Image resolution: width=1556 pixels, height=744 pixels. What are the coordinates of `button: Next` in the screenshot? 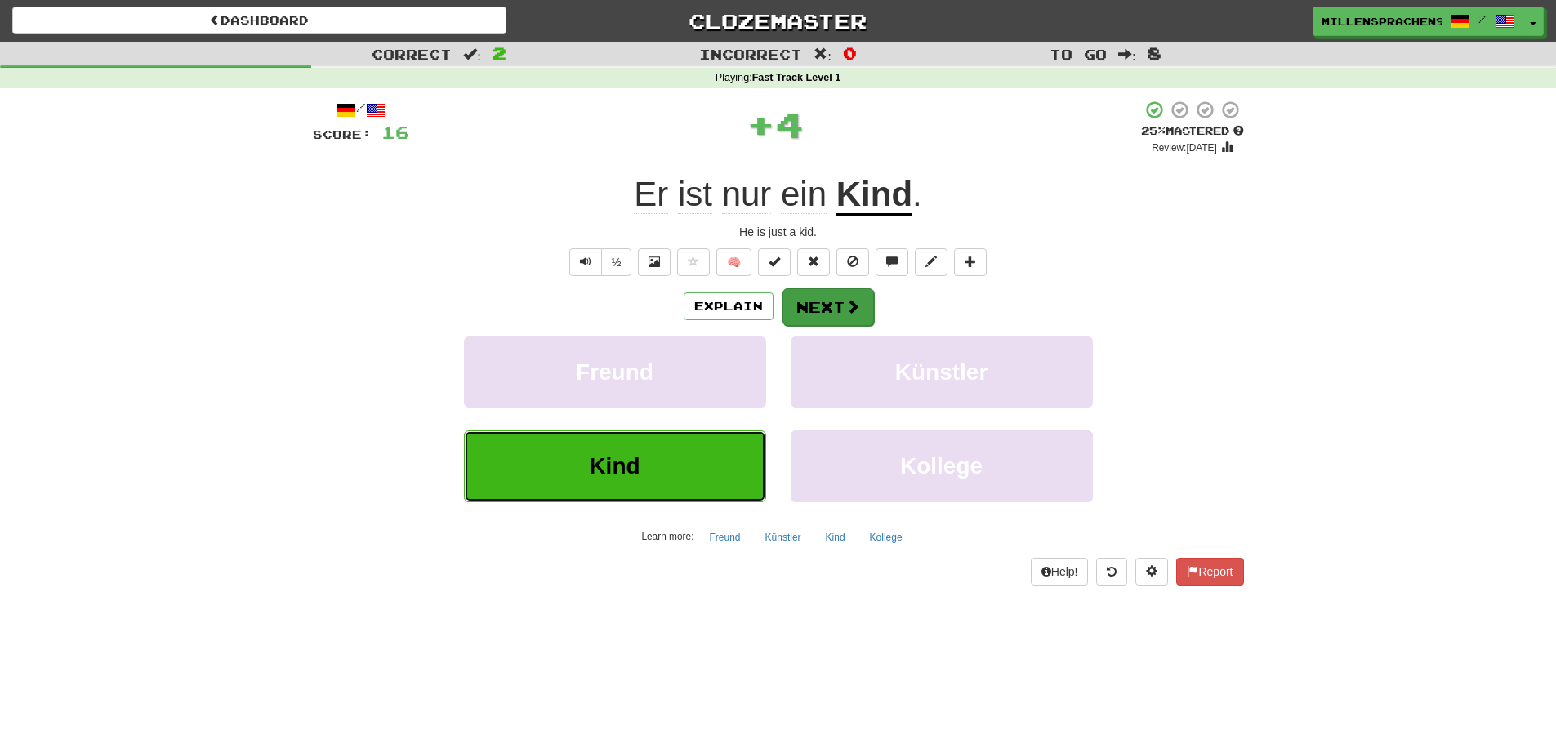 It's located at (828, 307).